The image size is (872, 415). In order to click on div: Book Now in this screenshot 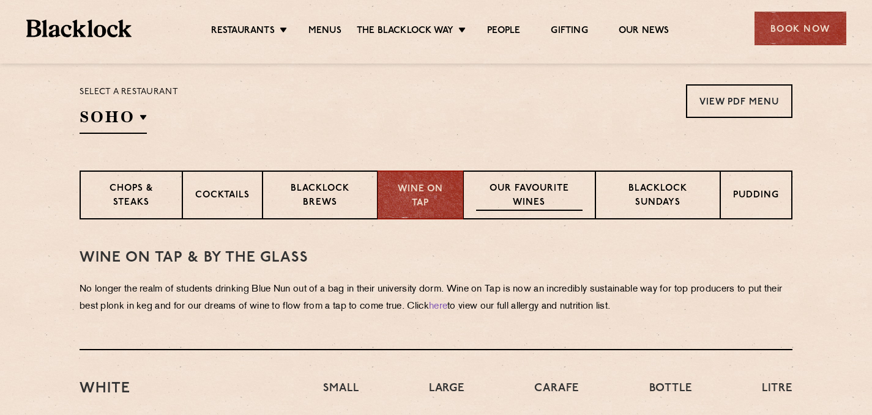, I will do `click(800, 28)`.